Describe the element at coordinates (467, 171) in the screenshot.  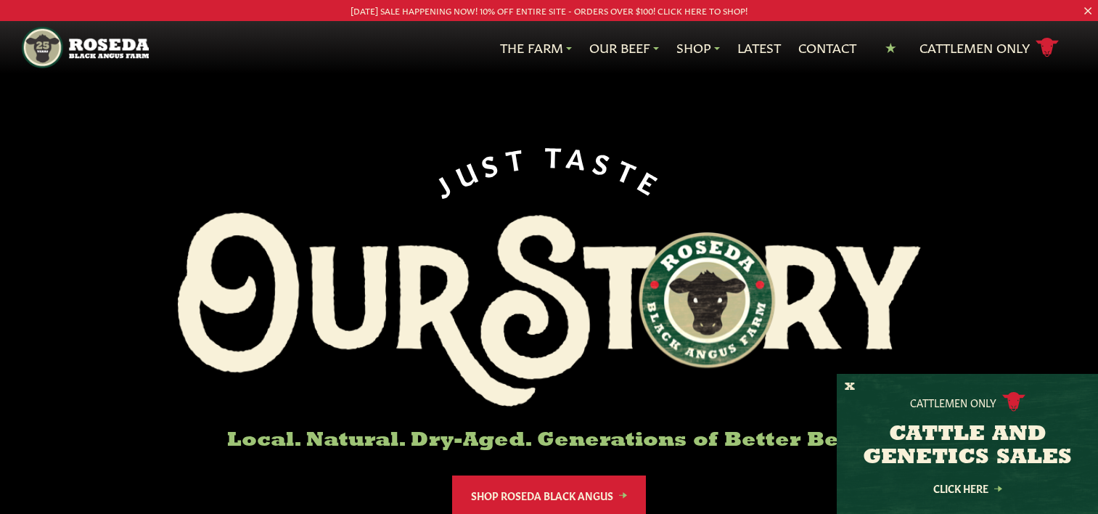
I see `span: U` at that location.